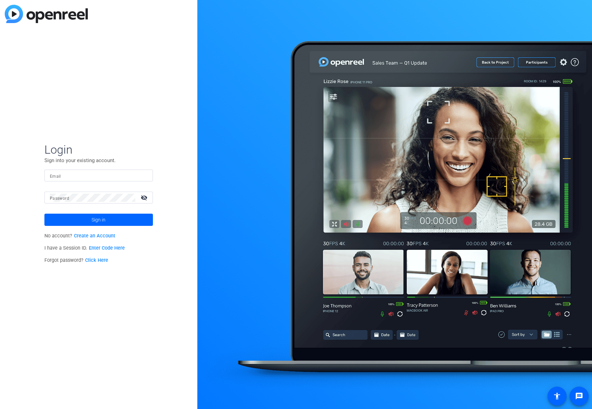 The image size is (592, 409). What do you see at coordinates (84, 248) in the screenshot?
I see `span: I have a Session ID.` at bounding box center [84, 248].